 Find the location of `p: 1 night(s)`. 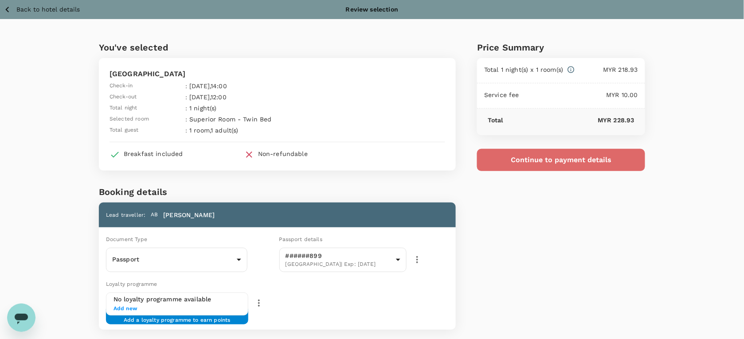

p: 1 night(s) is located at coordinates (266, 108).